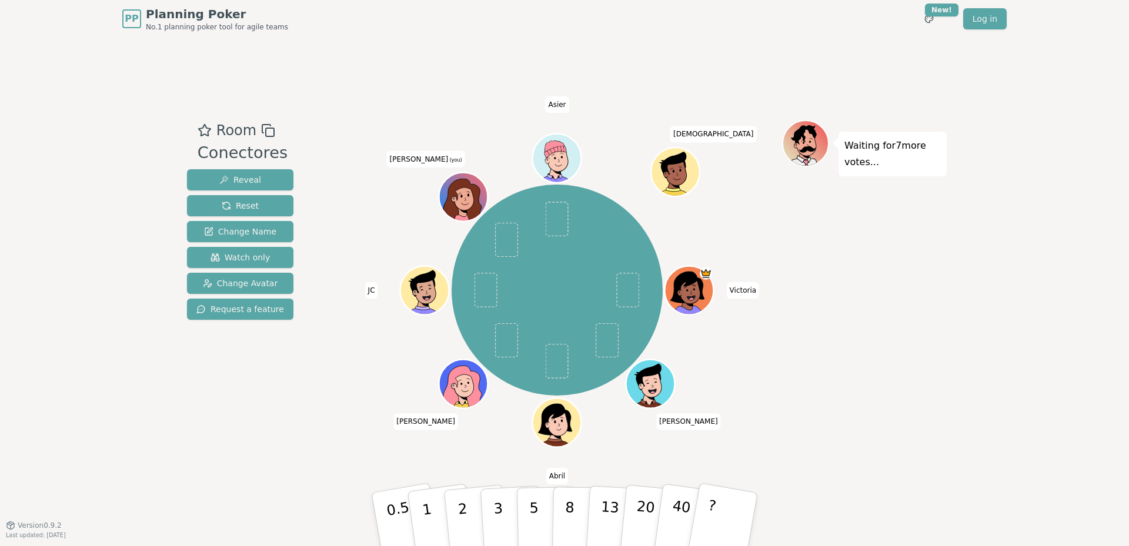  I want to click on button: Add as favourite, so click(205, 131).